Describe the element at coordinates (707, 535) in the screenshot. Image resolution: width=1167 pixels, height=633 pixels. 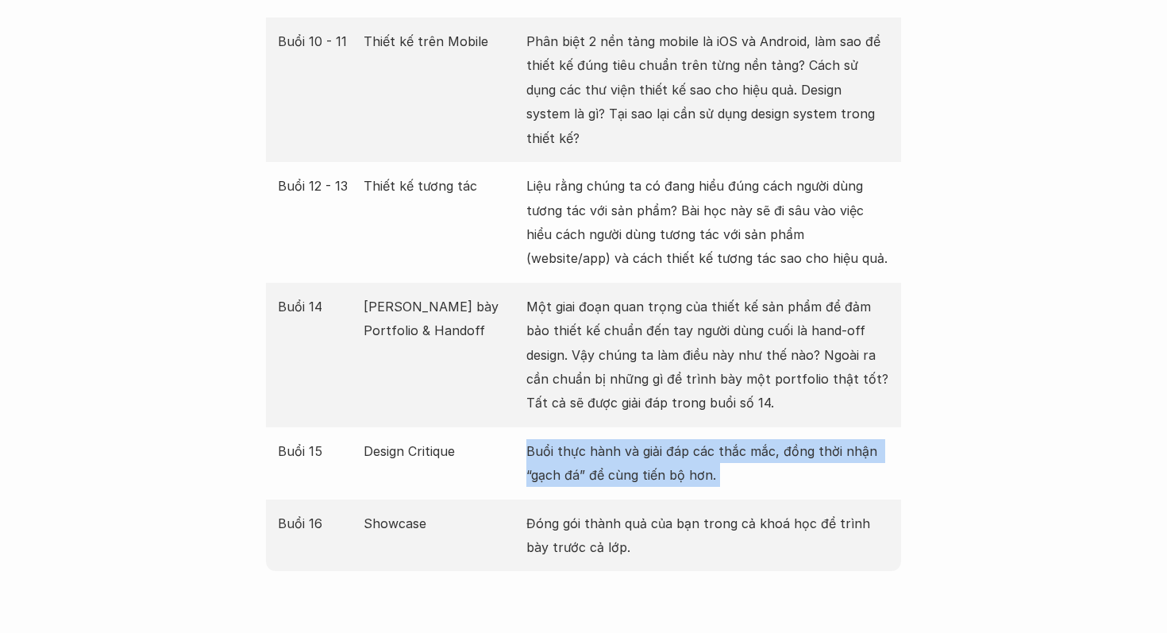
I see `p: Đóng gói thành quả của bạn trong cả khoá học để trình bày trước cả lớp.` at that location.